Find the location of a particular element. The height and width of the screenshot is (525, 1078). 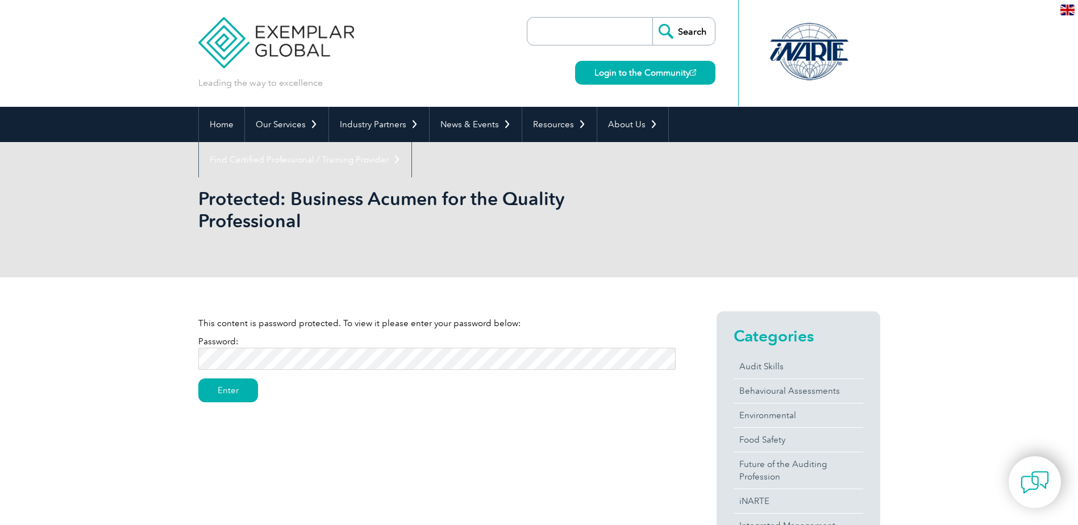

a: Food Safety is located at coordinates (798, 440).